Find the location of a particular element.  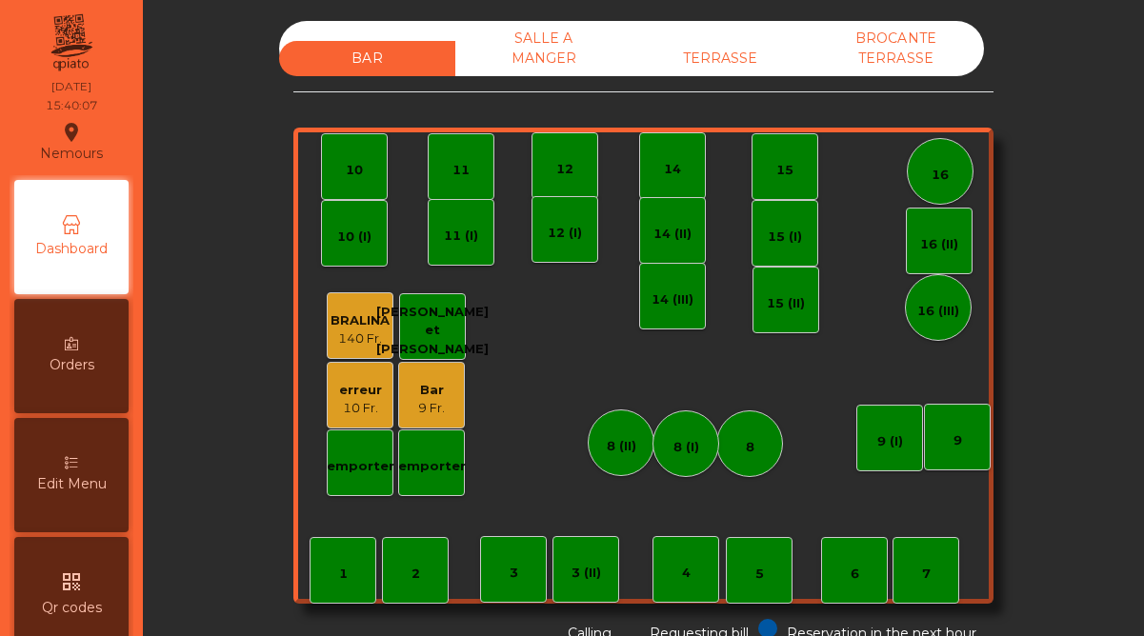

div: 10 (I) is located at coordinates (354, 237).